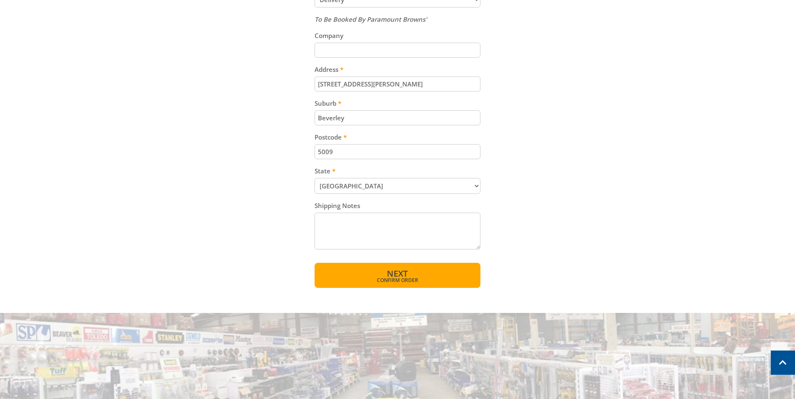  Describe the element at coordinates (397, 69) in the screenshot. I see `label: Address` at that location.